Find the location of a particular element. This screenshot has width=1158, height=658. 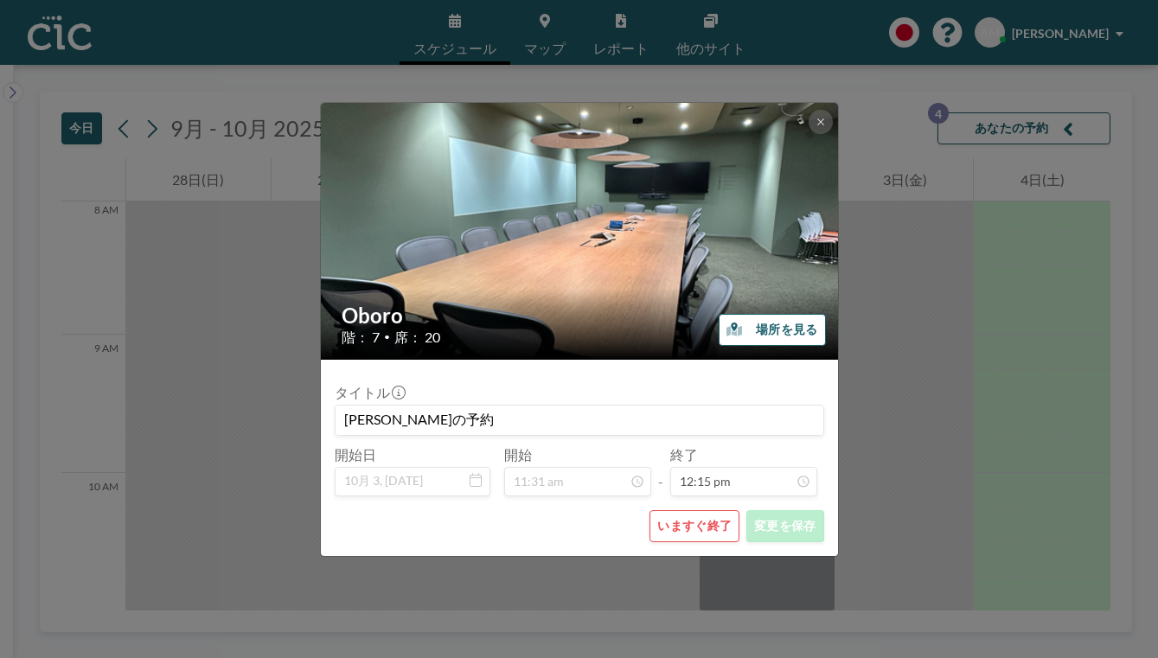

label: 終了 is located at coordinates (684, 455).